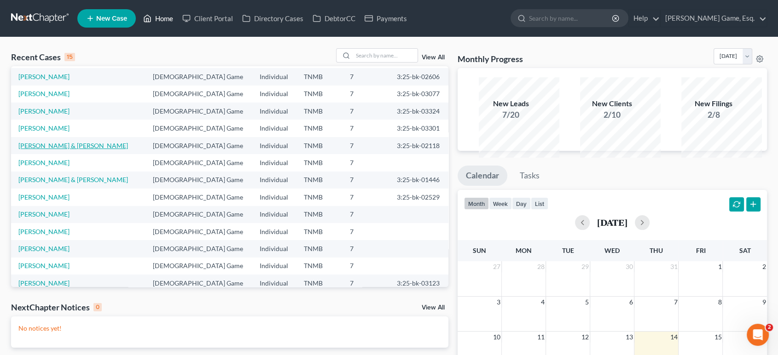 The image size is (778, 355). I want to click on td: 3:25-bk-03123, so click(419, 283).